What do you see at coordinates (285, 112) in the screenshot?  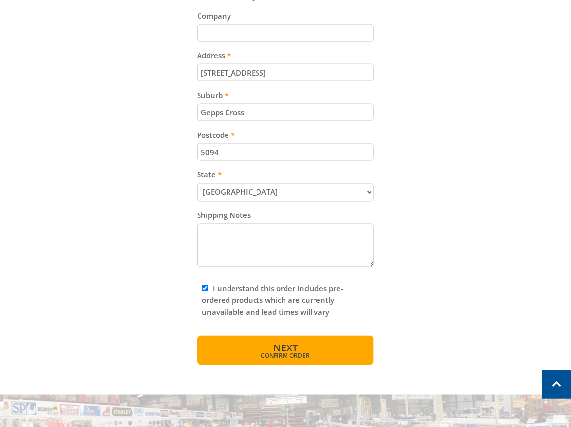 I see `input: Please enter your suburb.` at bounding box center [285, 112].